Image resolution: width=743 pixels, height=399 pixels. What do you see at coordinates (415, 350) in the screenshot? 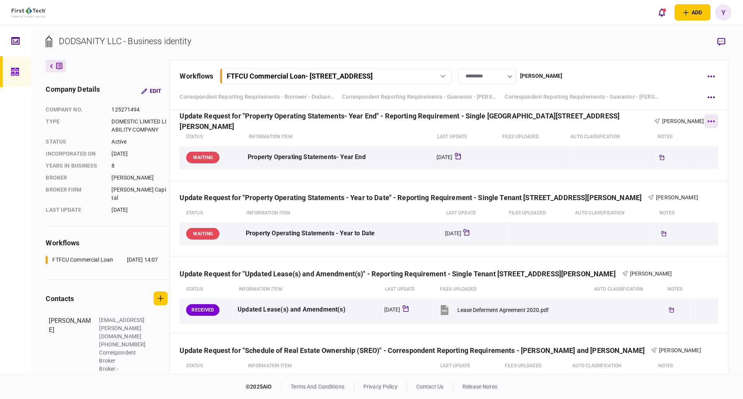
I see `div: Update Request for "Schedule of Real Estate Ownership (SREO)" - Correspondent Reporting Requireme...` at bounding box center [415, 350].